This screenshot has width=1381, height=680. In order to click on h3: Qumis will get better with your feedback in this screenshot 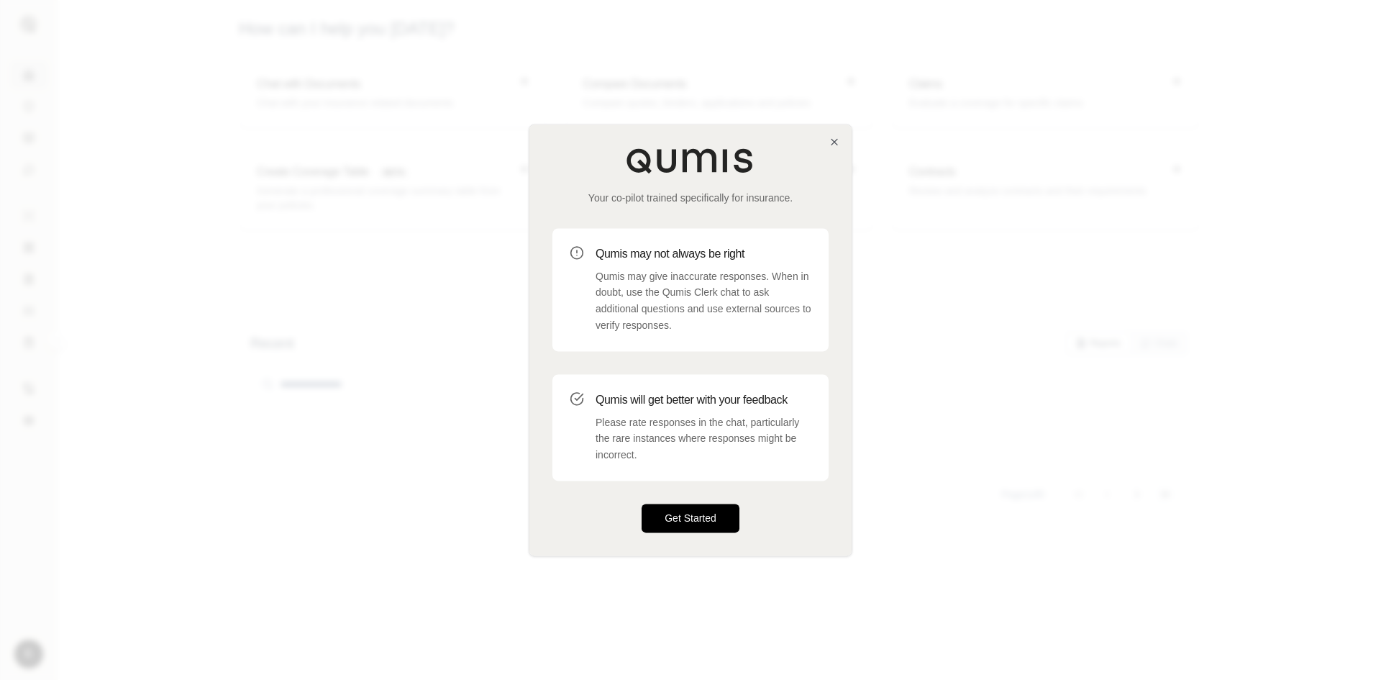, I will do `click(703, 400)`.